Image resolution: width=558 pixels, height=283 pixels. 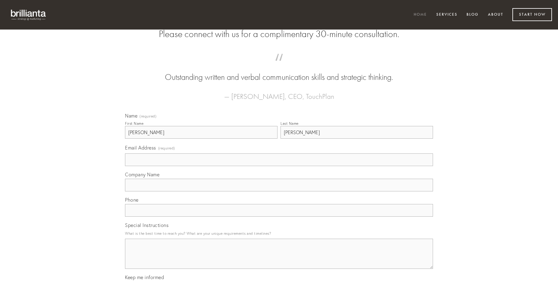 I want to click on span: Special Instructions, so click(x=147, y=225).